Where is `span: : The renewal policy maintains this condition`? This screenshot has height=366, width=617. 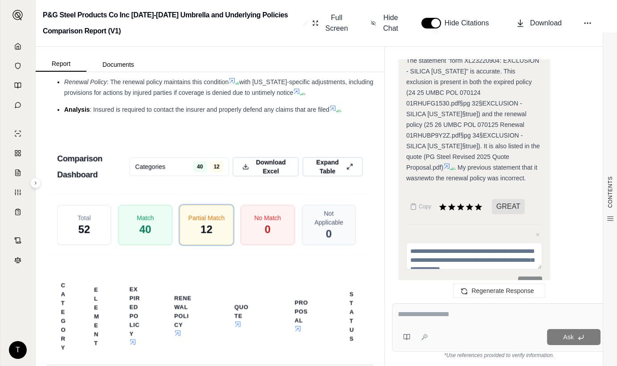 span: : The renewal policy maintains this condition is located at coordinates (168, 82).